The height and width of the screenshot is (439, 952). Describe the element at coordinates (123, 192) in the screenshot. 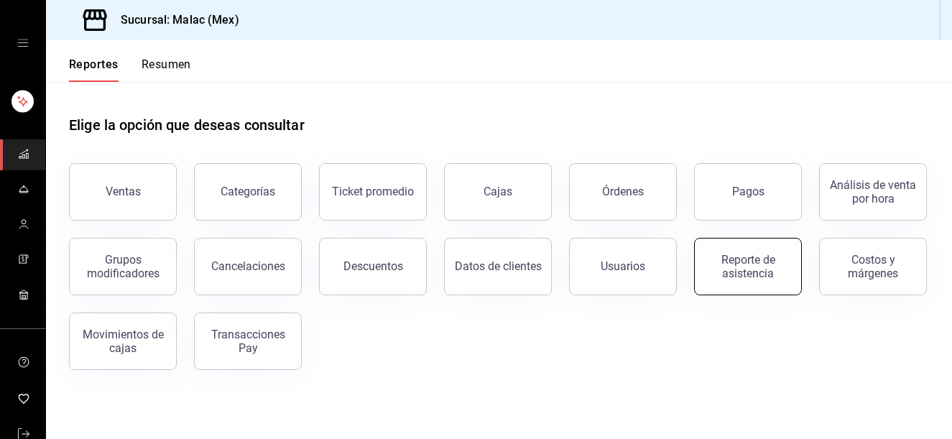

I see `button: Ventas` at that location.